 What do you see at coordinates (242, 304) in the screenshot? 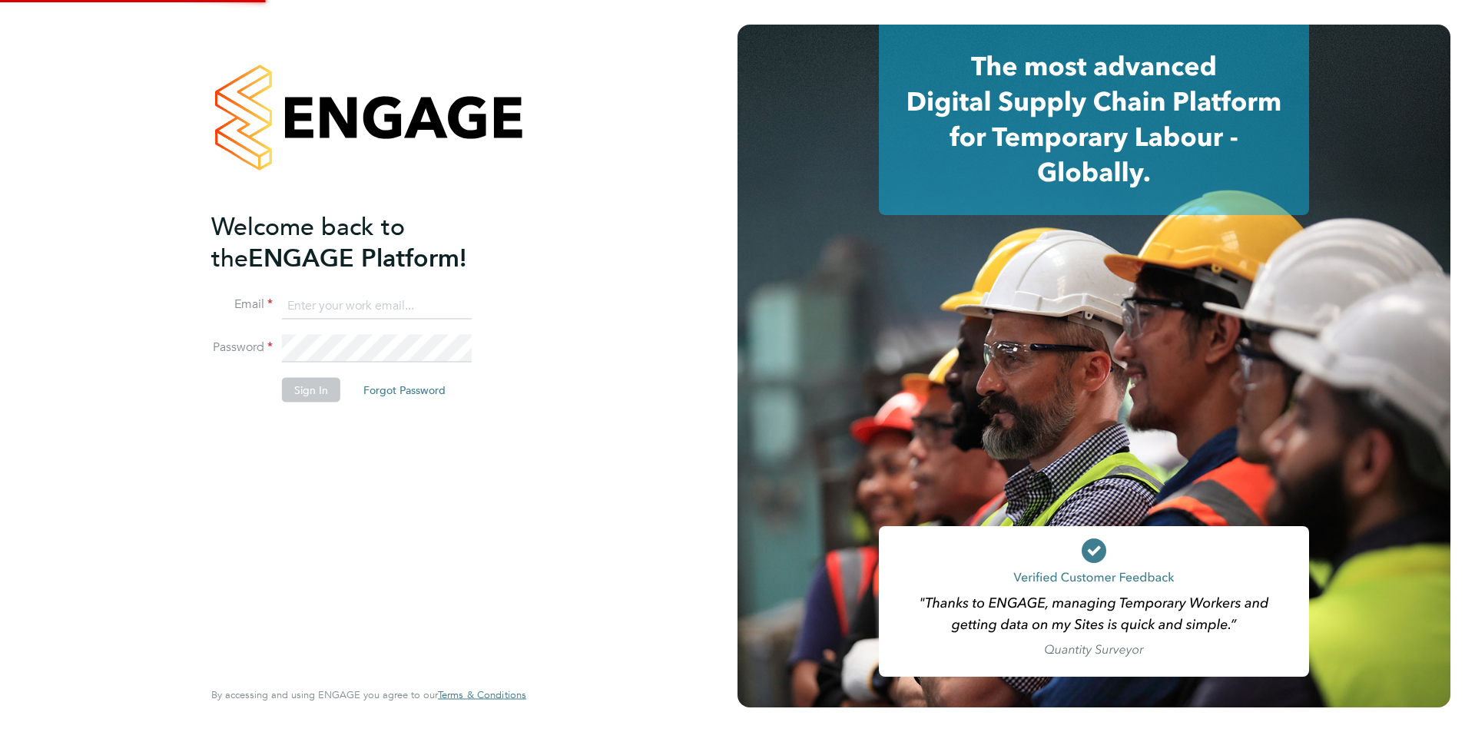
I see `label: Email` at bounding box center [242, 304].